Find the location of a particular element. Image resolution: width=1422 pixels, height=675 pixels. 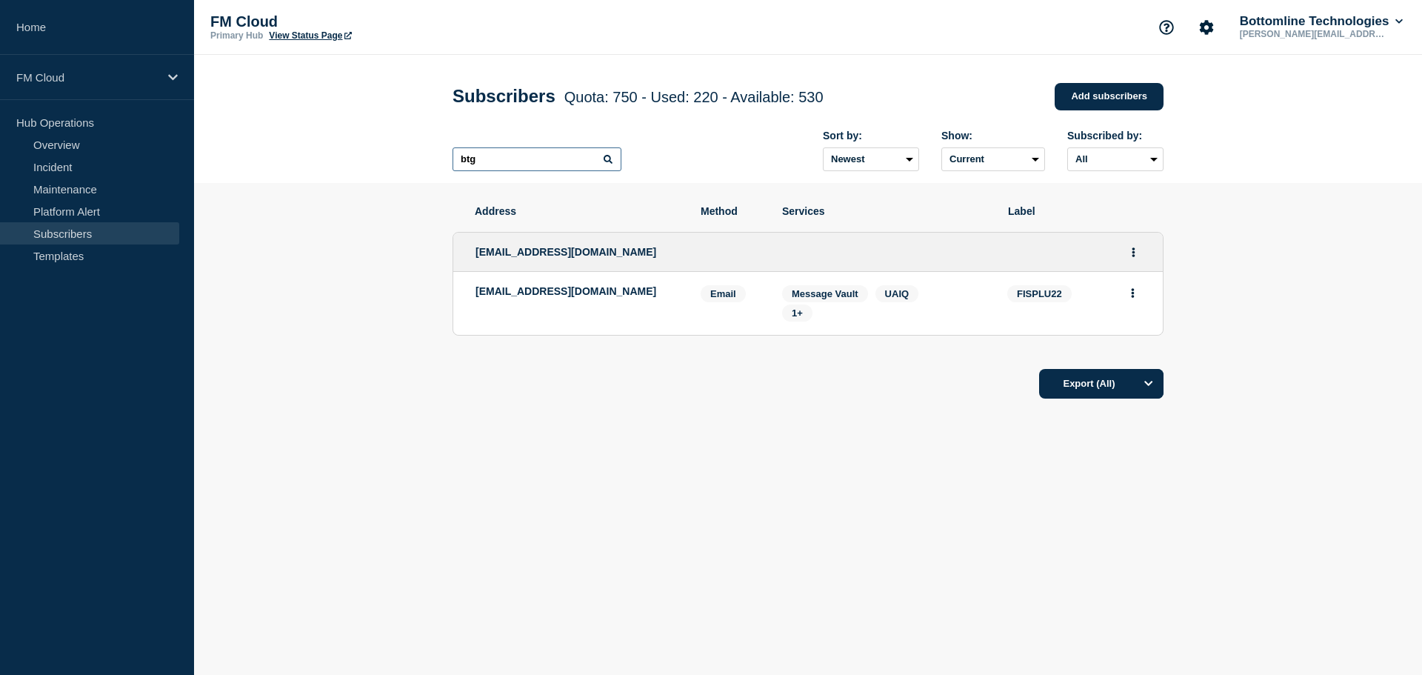

span: Label is located at coordinates (1075, 211).